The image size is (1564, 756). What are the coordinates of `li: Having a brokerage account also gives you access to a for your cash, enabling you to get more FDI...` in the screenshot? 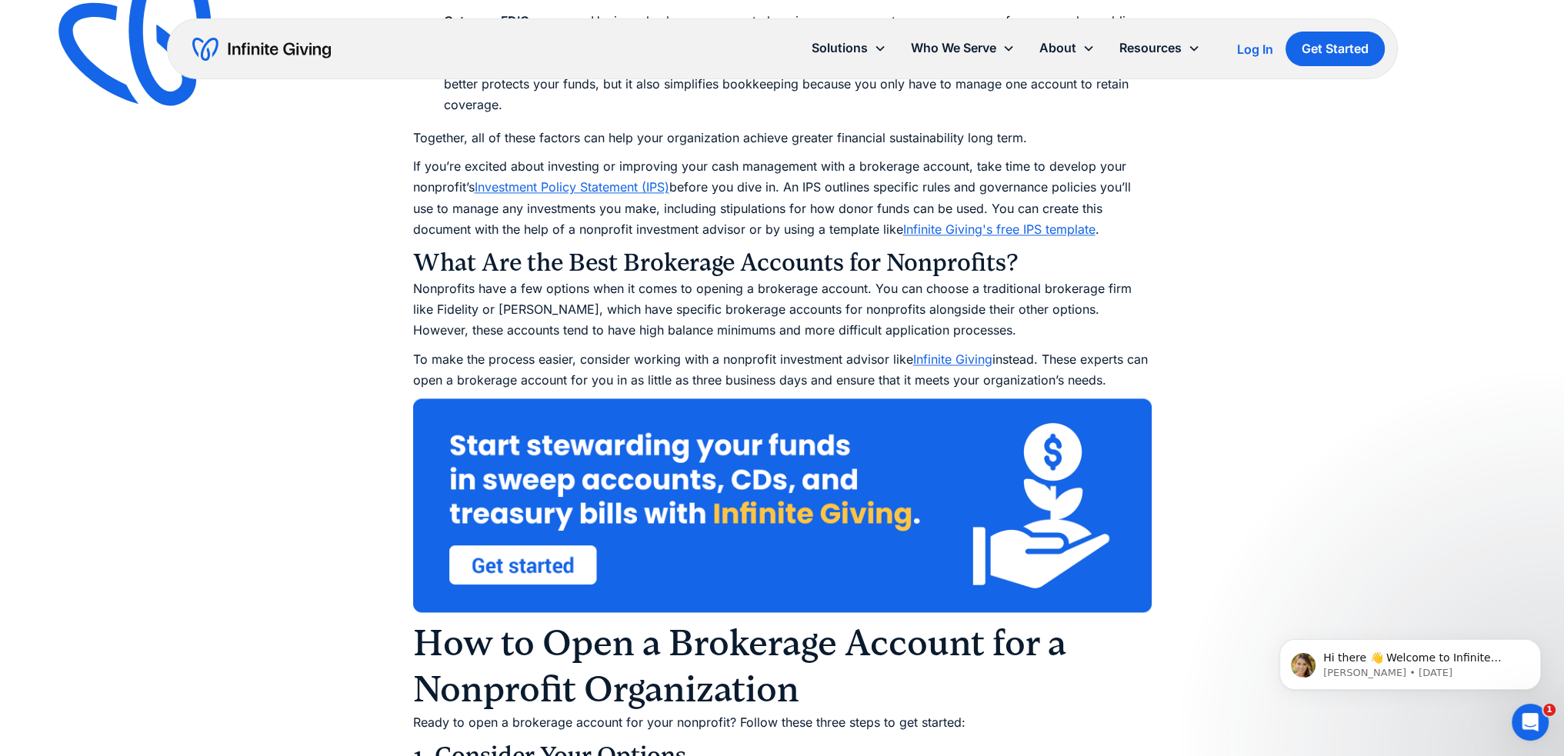 It's located at (798, 63).